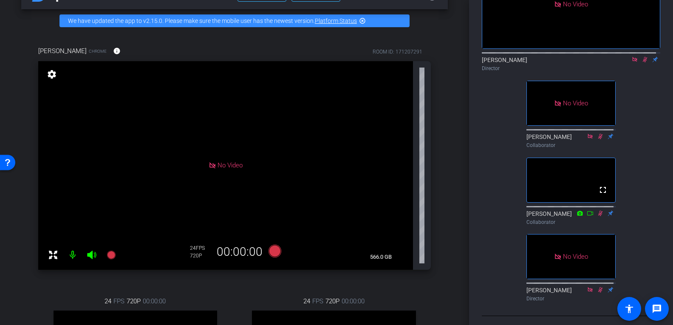 The height and width of the screenshot is (325, 673). What do you see at coordinates (52, 74) in the screenshot?
I see `mat-icon: settings` at bounding box center [52, 74].